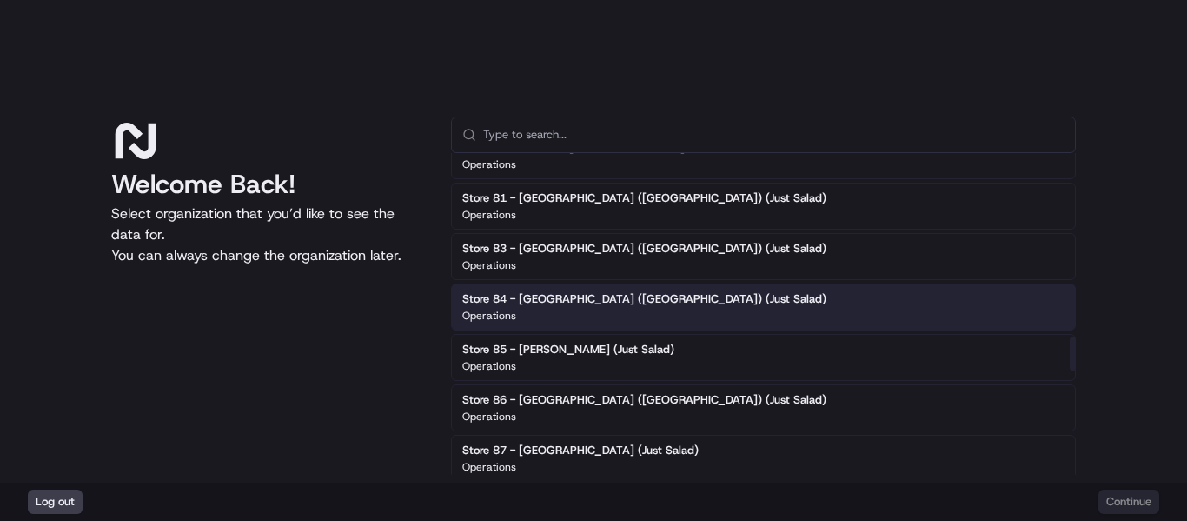 This screenshot has height=521, width=1187. Describe the element at coordinates (55, 501) in the screenshot. I see `button: Log out` at that location.